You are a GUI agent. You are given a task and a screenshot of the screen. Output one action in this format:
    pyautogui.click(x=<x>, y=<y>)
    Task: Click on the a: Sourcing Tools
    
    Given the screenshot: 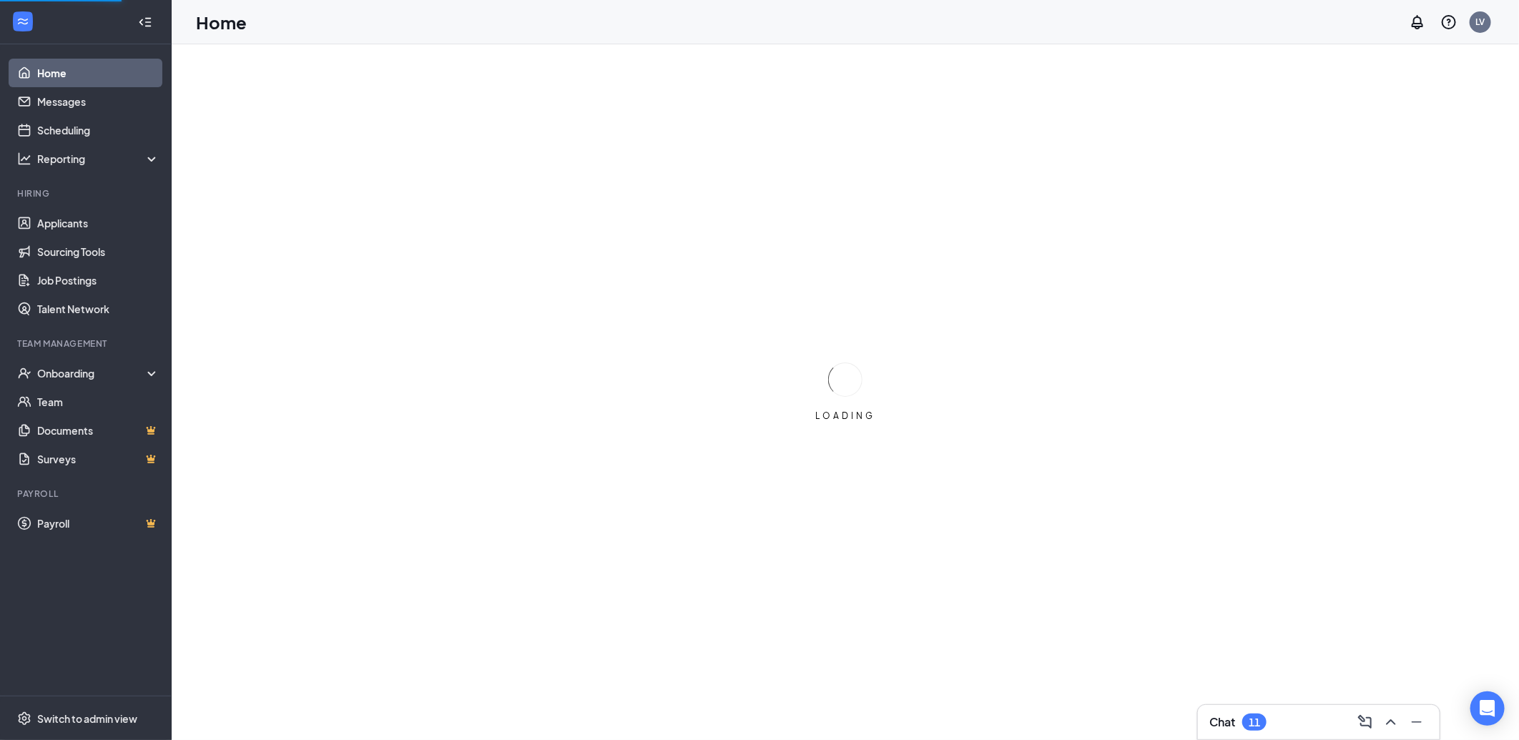 What is the action you would take?
    pyautogui.click(x=98, y=252)
    